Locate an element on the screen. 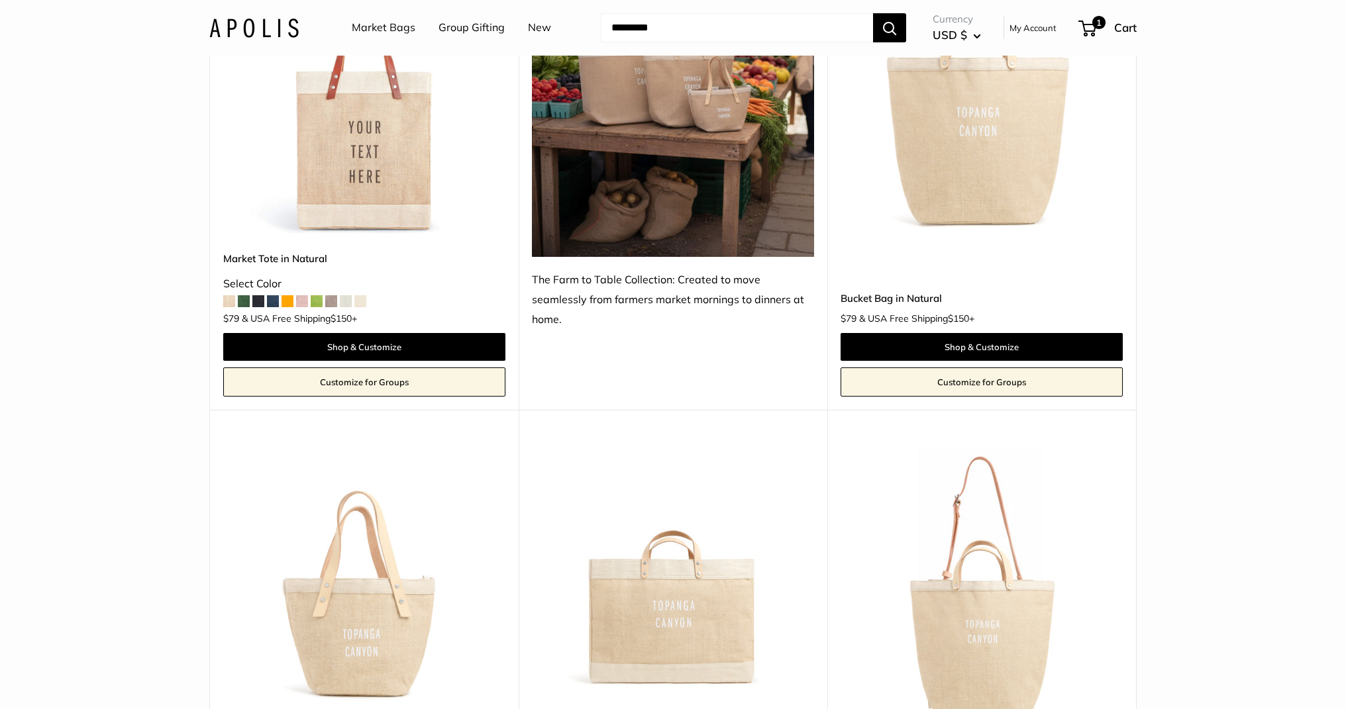 This screenshot has width=1346, height=709. img: Apolis is located at coordinates (254, 27).